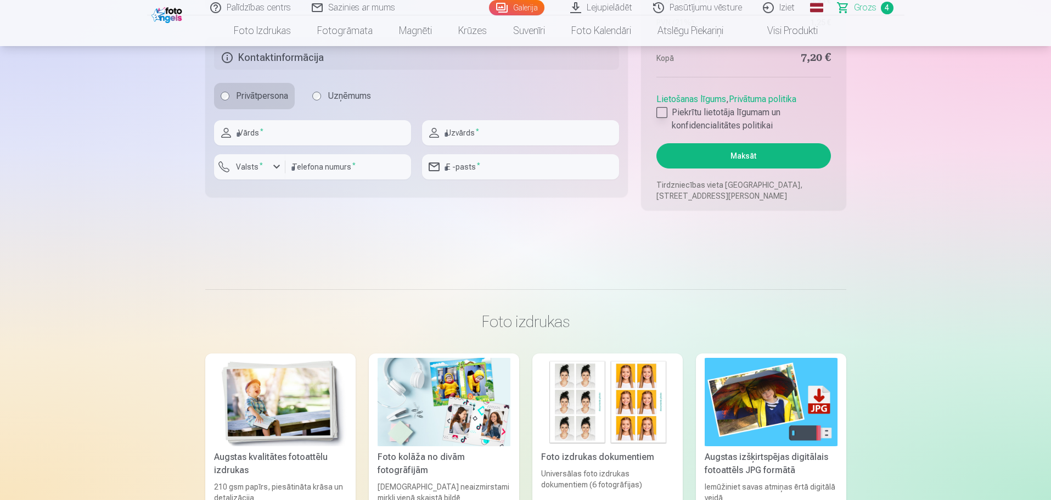 The width and height of the screenshot is (1051, 500). I want to click on img: /fa1, so click(168, 14).